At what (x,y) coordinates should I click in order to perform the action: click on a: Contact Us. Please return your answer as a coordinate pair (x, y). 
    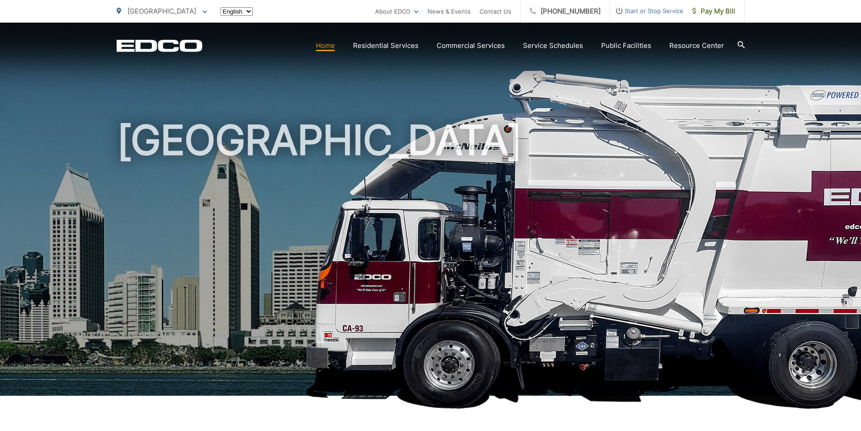
    Looking at the image, I should click on (495, 11).